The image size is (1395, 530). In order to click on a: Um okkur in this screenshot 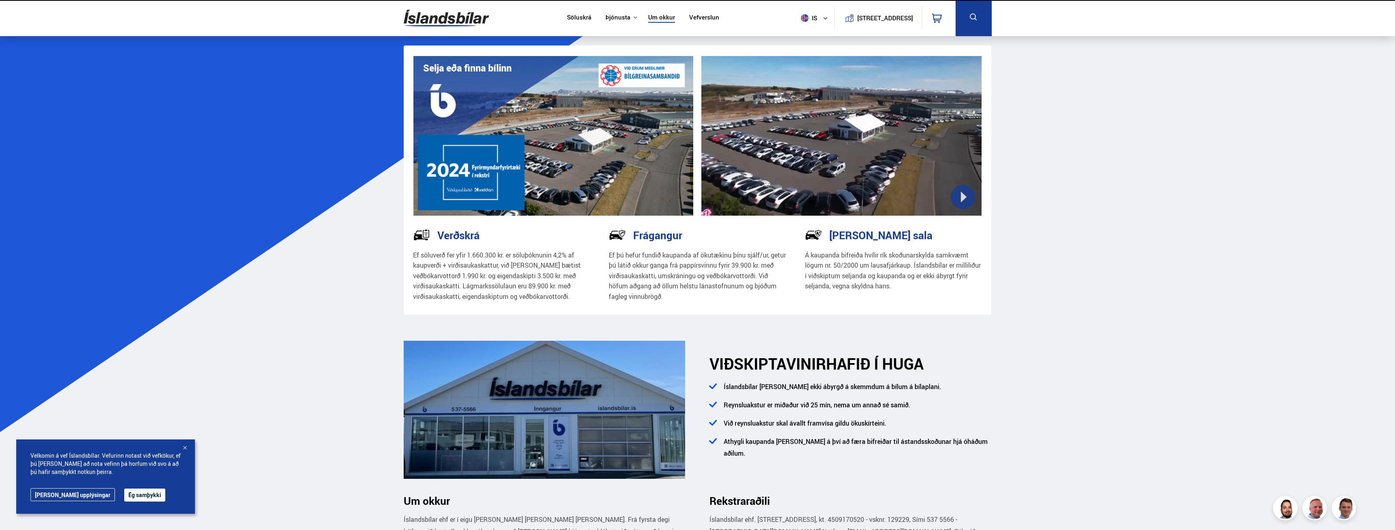, I will do `click(662, 18)`.